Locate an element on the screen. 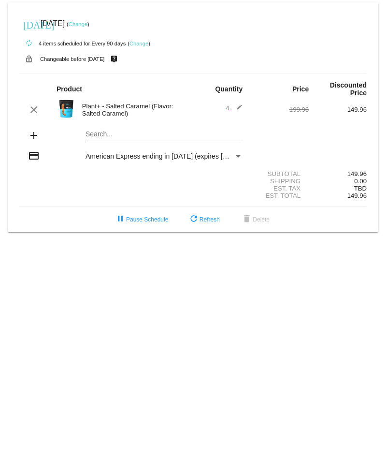  small: 4 items scheduled for Every 90 days is located at coordinates (73, 44).